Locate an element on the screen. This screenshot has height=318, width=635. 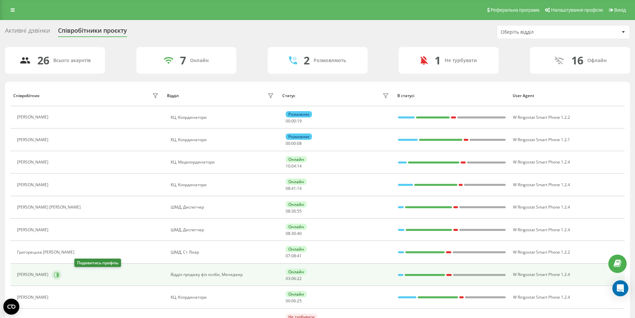
div: 7 is located at coordinates (183, 60).